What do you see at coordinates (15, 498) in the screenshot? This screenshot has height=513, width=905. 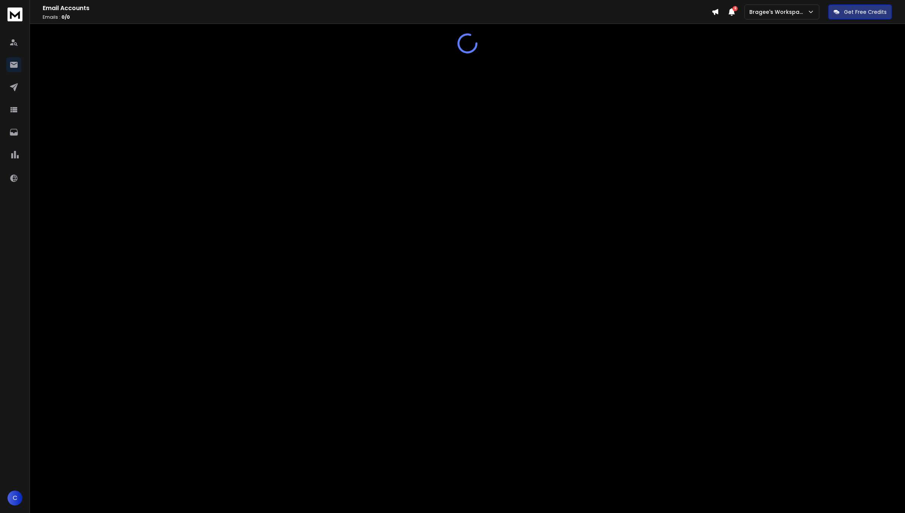 I see `span: C` at bounding box center [15, 498].